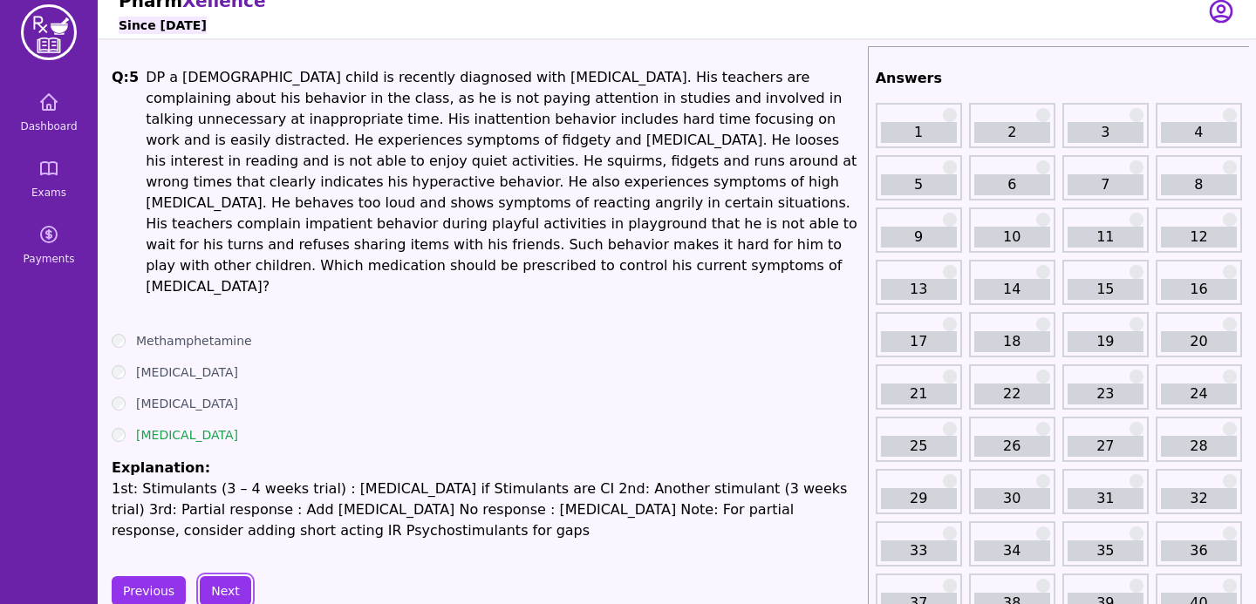 This screenshot has width=1256, height=604. I want to click on a: 12, so click(1198, 237).